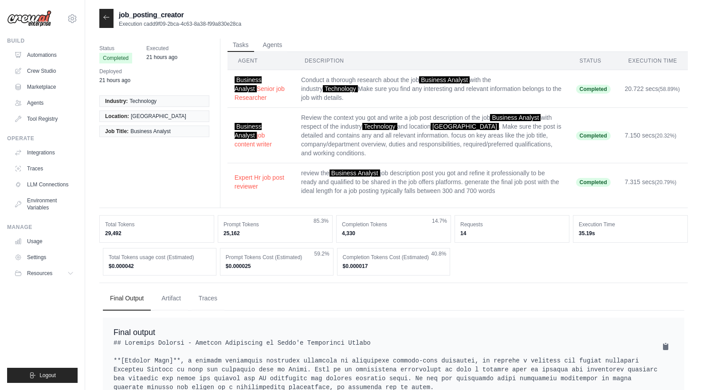  Describe the element at coordinates (261, 135) in the screenshot. I see `button: Business Analystjob content writer` at that location.